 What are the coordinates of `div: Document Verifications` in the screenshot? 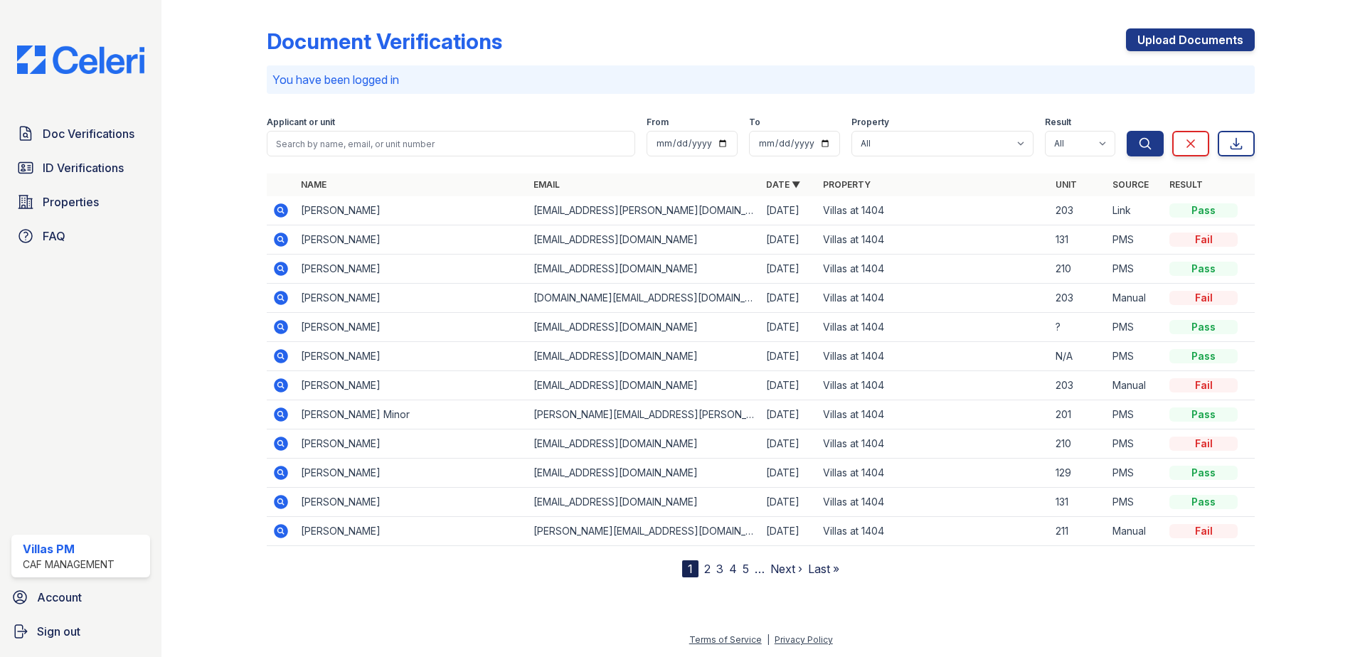 It's located at (384, 41).